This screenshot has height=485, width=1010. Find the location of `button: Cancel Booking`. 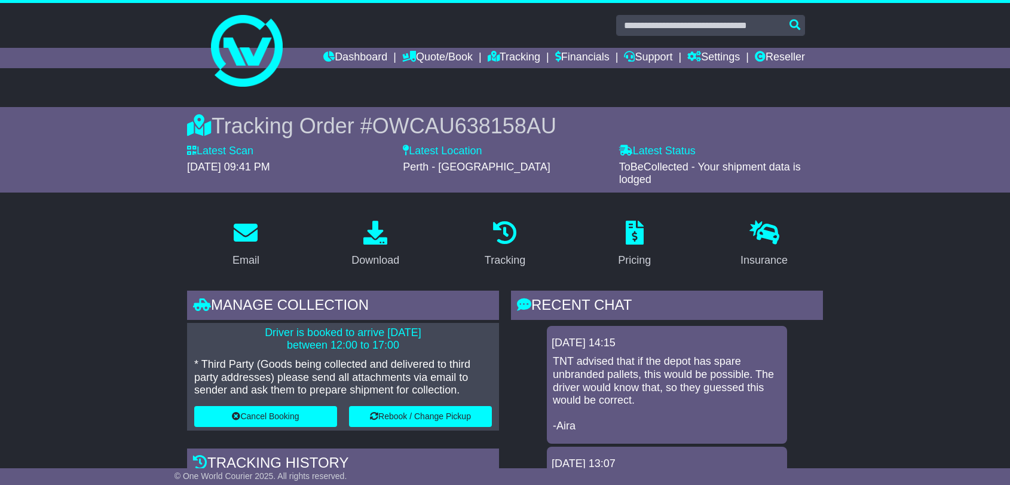

button: Cancel Booking is located at coordinates (265, 416).